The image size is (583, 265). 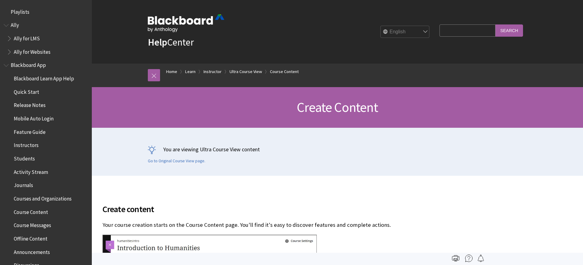 What do you see at coordinates (171, 42) in the screenshot?
I see `a: HelpCenter` at bounding box center [171, 42].